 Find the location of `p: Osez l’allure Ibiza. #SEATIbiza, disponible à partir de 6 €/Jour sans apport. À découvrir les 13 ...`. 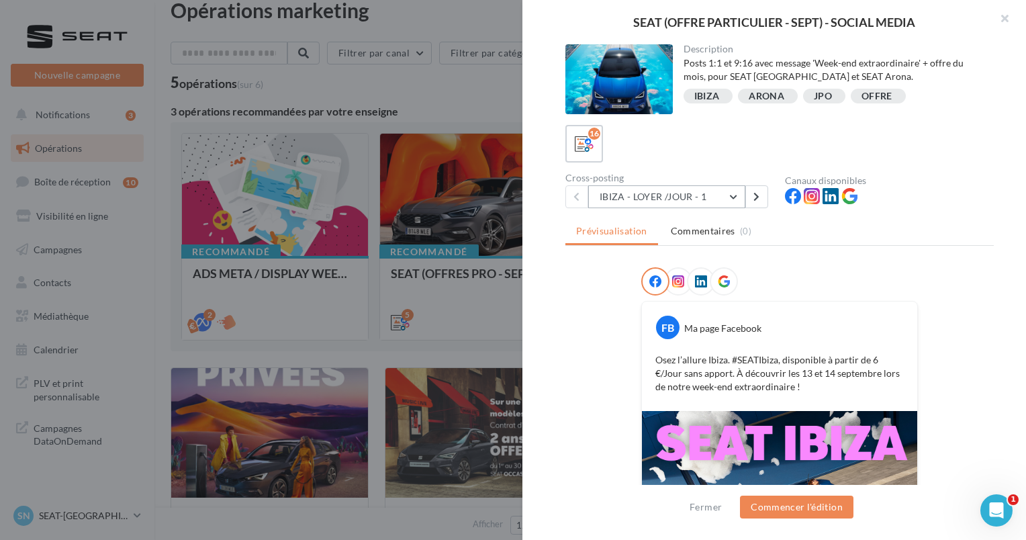

p: Osez l’allure Ibiza. #SEATIbiza, disponible à partir de 6 €/Jour sans apport. À découvrir les 13 ... is located at coordinates (780, 373).